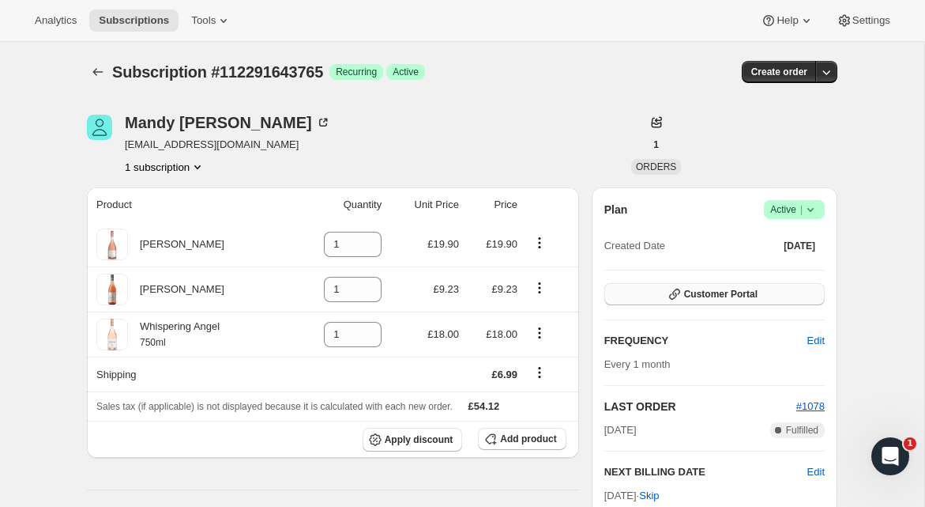  What do you see at coordinates (134, 21) in the screenshot?
I see `span: Subscriptions` at bounding box center [134, 21].